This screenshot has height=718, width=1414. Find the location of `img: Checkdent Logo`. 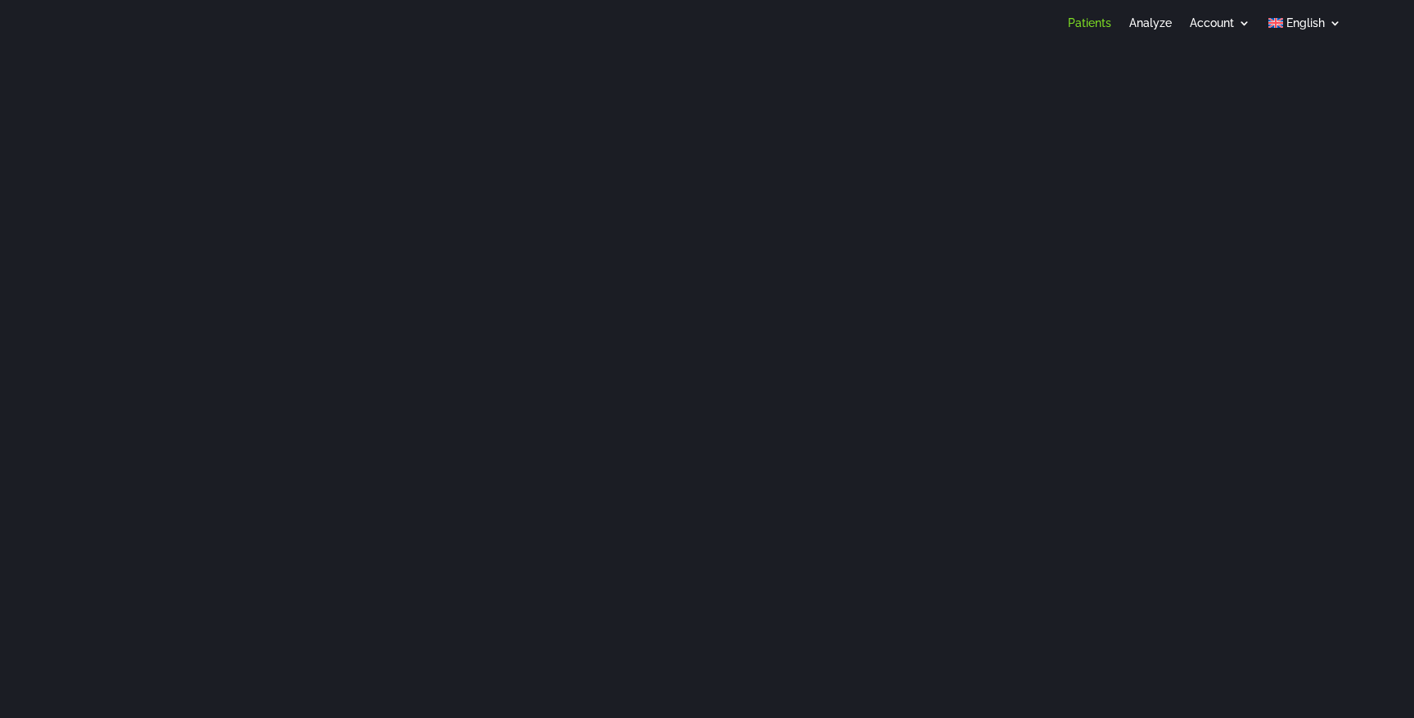

img: Checkdent Logo is located at coordinates (209, 31).